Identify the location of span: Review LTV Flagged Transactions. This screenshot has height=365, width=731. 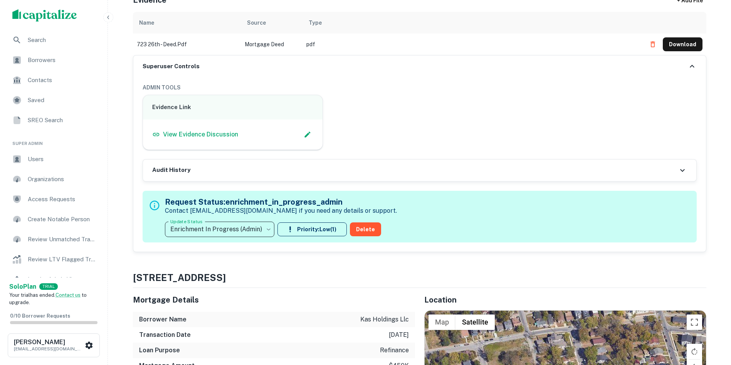
(62, 259).